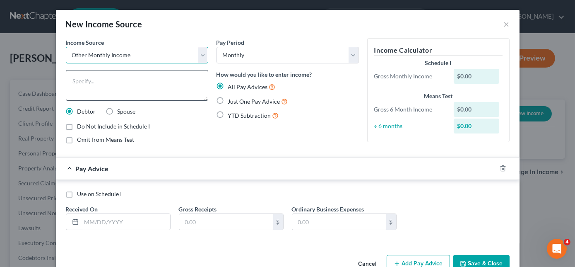 The width and height of the screenshot is (575, 267). Describe the element at coordinates (106, 139) in the screenshot. I see `span: Omit from Means Test` at that location.